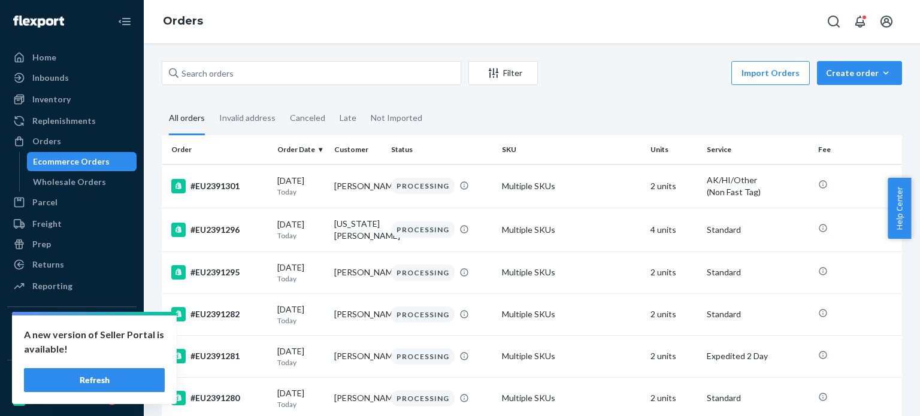  What do you see at coordinates (72, 380) in the screenshot?
I see `button: Fast Tags` at bounding box center [72, 380].